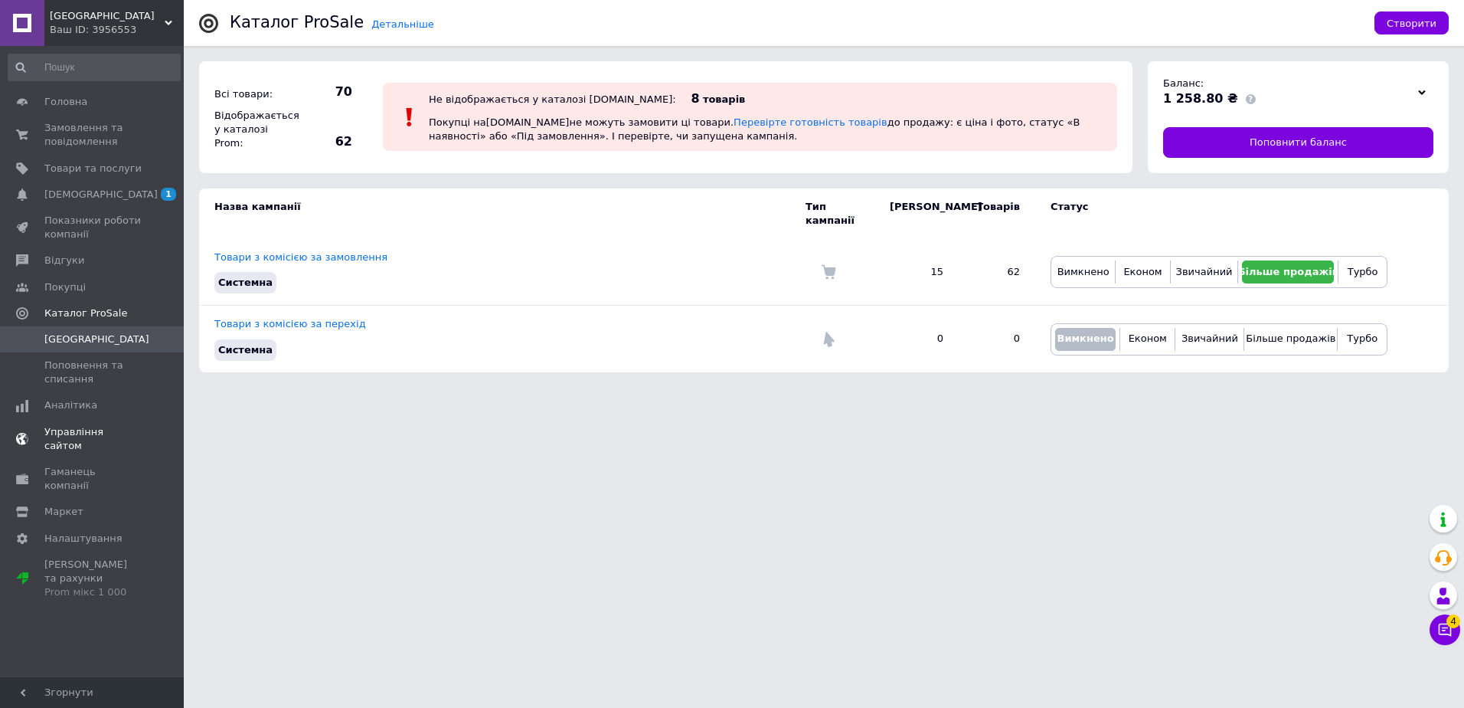 The image size is (1464, 708). Describe the element at coordinates (94, 67) in the screenshot. I see `input: Пошук` at that location.